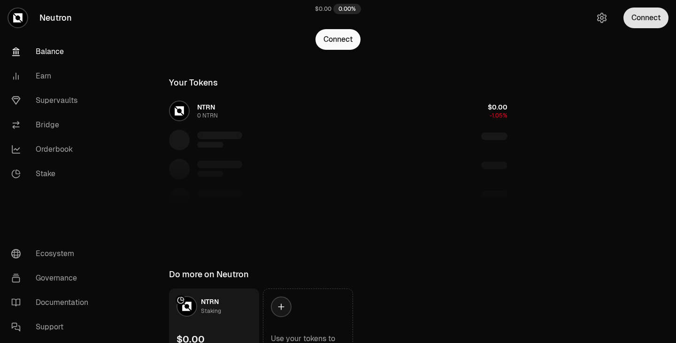 This screenshot has width=676, height=343. I want to click on a: Orderbook, so click(53, 149).